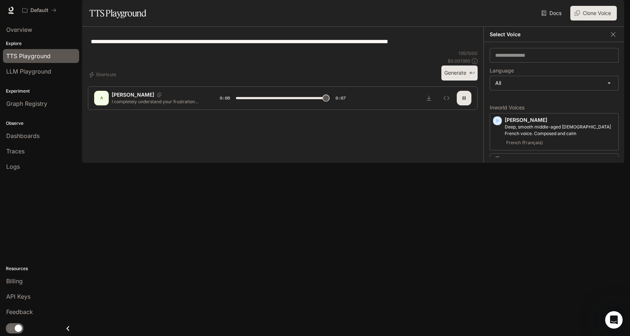 This screenshot has width=630, height=336. Describe the element at coordinates (117, 13) in the screenshot. I see `h1: TTS Playground` at that location.